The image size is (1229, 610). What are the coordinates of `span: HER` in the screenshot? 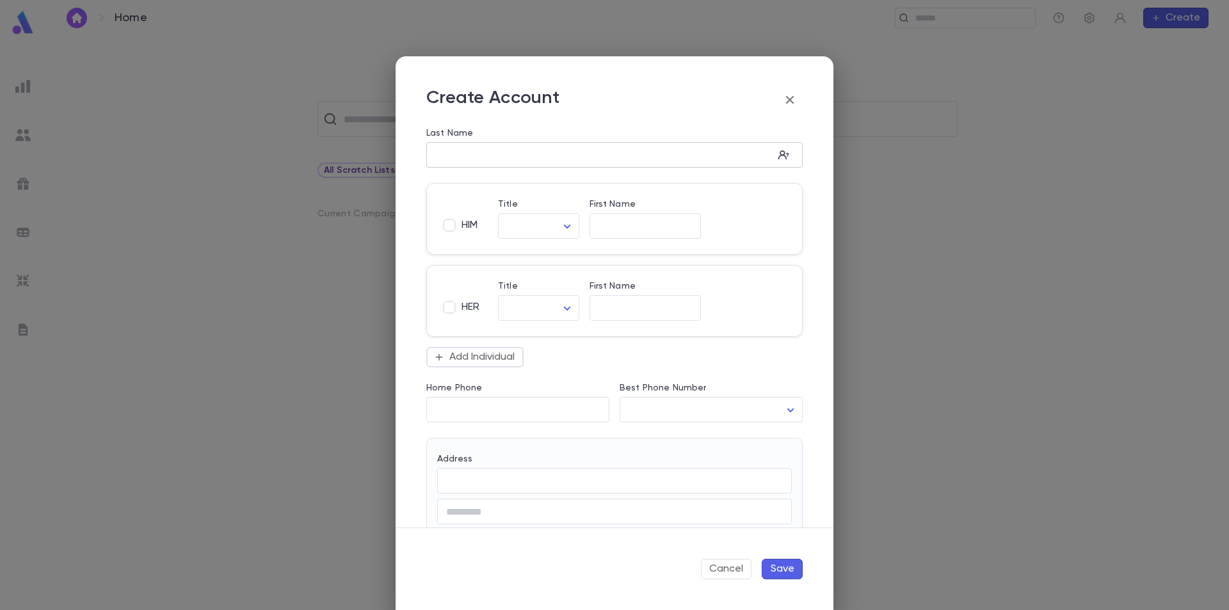 It's located at (471, 307).